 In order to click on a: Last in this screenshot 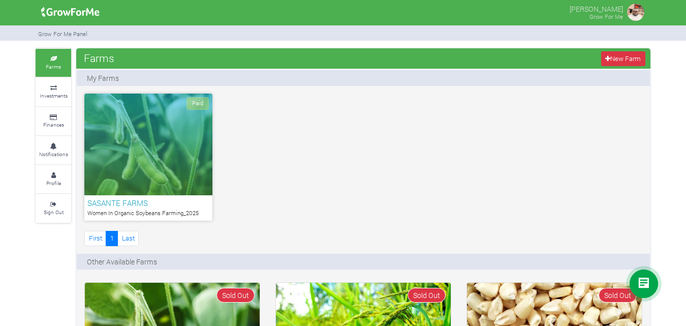, I will do `click(128, 238)`.